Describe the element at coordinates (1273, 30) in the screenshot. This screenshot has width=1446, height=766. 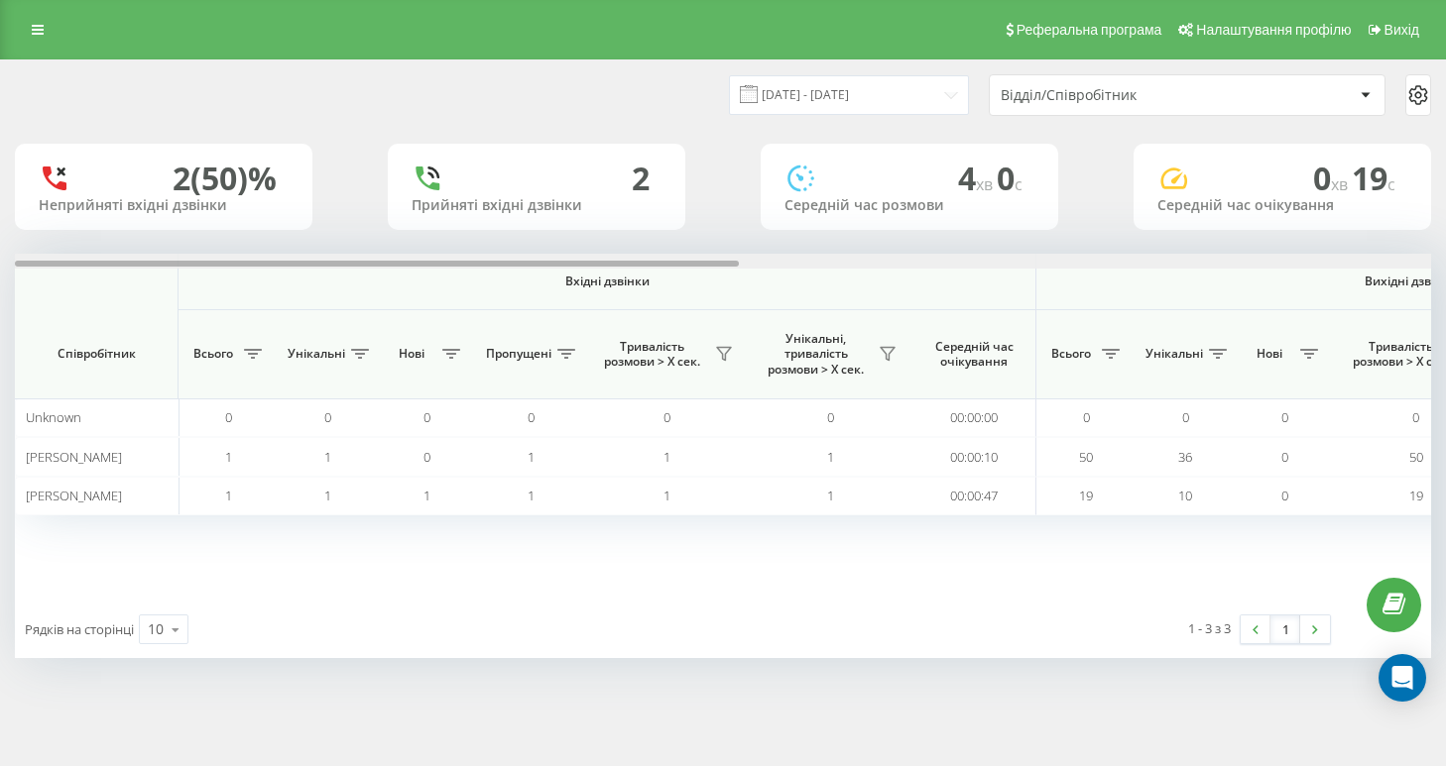
I see `span: Налаштування профілю` at that location.